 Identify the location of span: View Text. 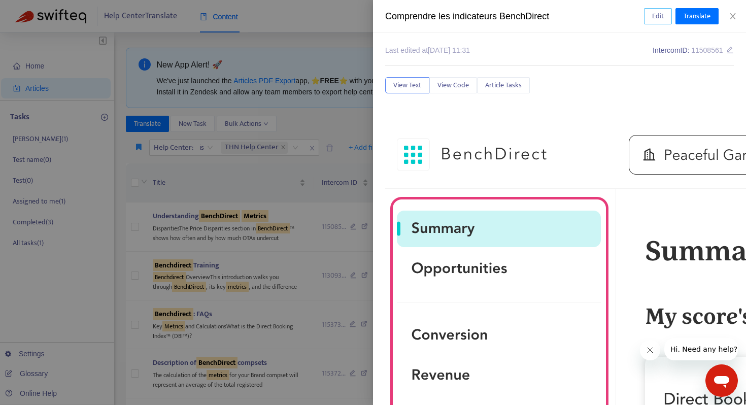
(407, 85).